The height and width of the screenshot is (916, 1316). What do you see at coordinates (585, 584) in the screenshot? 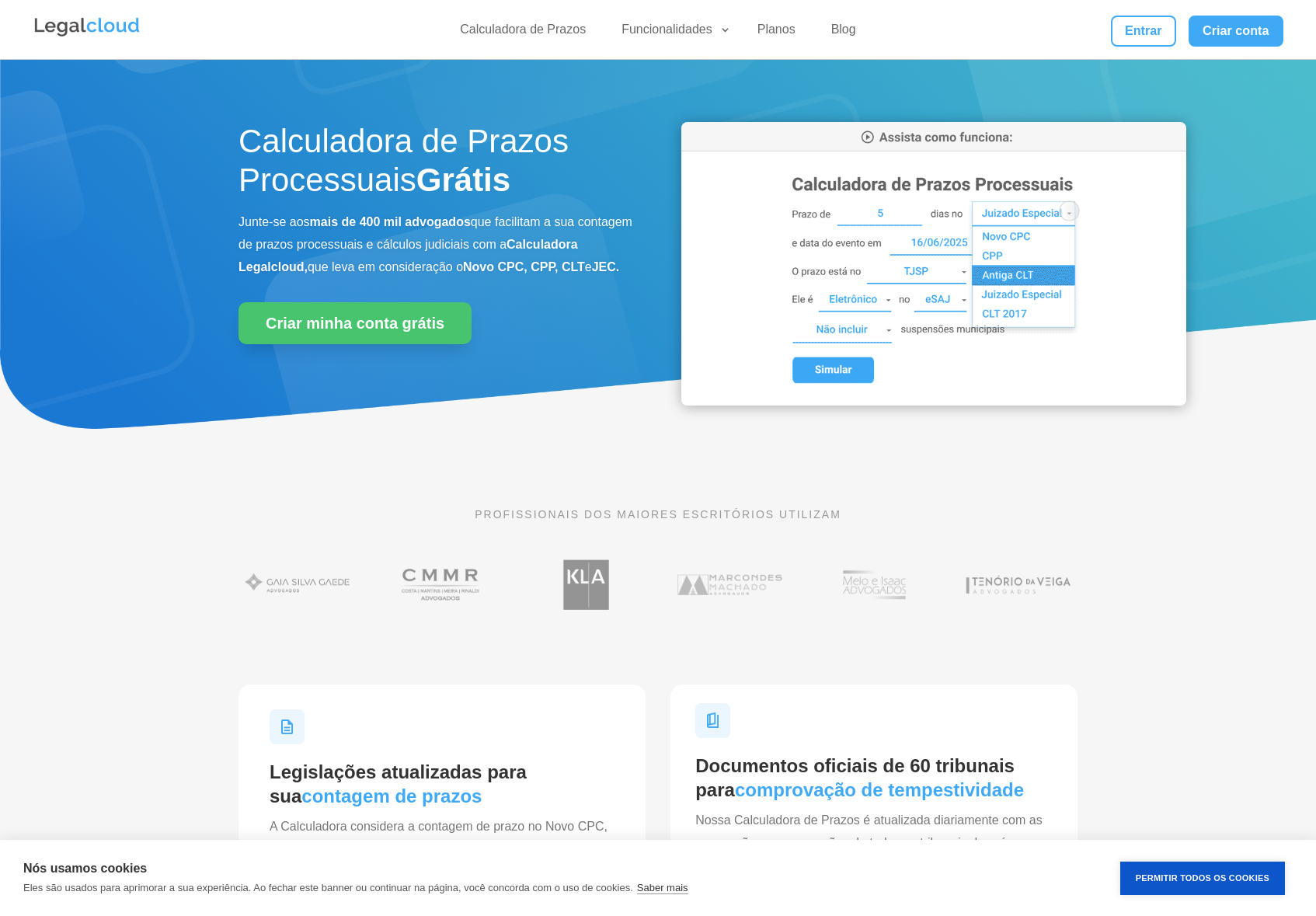
I see `img: Koury Lopes Advogados` at bounding box center [585, 584].